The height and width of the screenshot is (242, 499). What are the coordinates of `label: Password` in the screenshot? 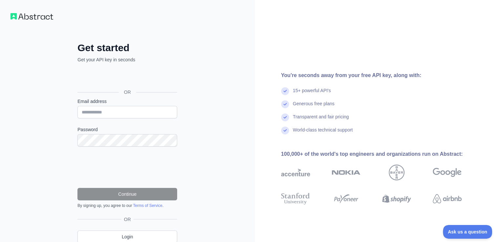 It's located at (127, 130).